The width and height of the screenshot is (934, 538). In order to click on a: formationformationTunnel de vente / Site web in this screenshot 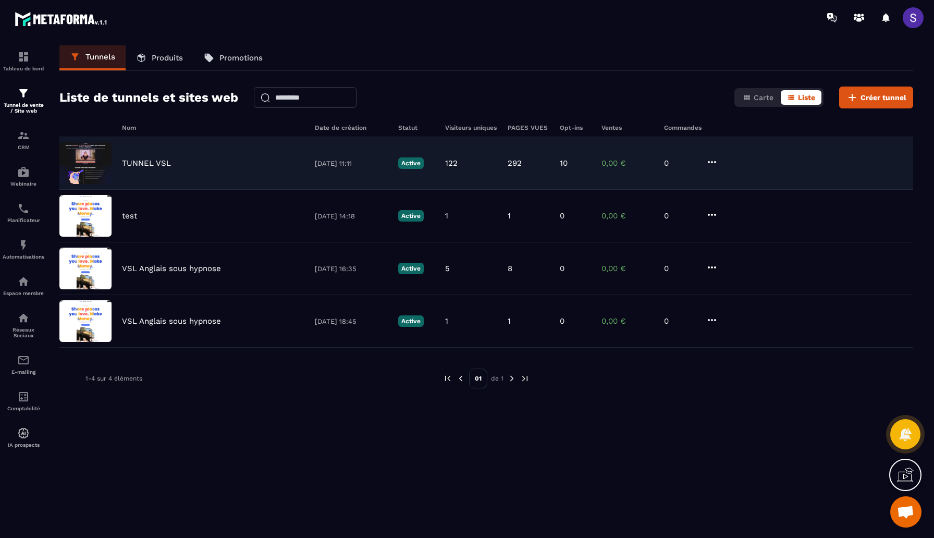, I will do `click(23, 100)`.